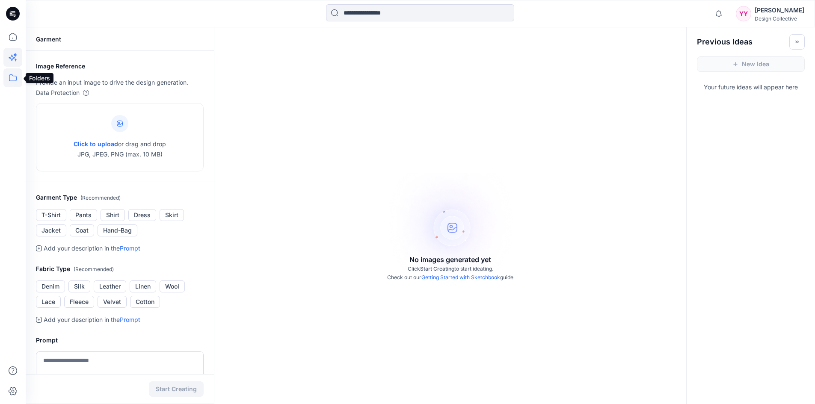 Image resolution: width=815 pixels, height=404 pixels. What do you see at coordinates (120, 66) in the screenshot?
I see `h2: Image Reference` at bounding box center [120, 66].